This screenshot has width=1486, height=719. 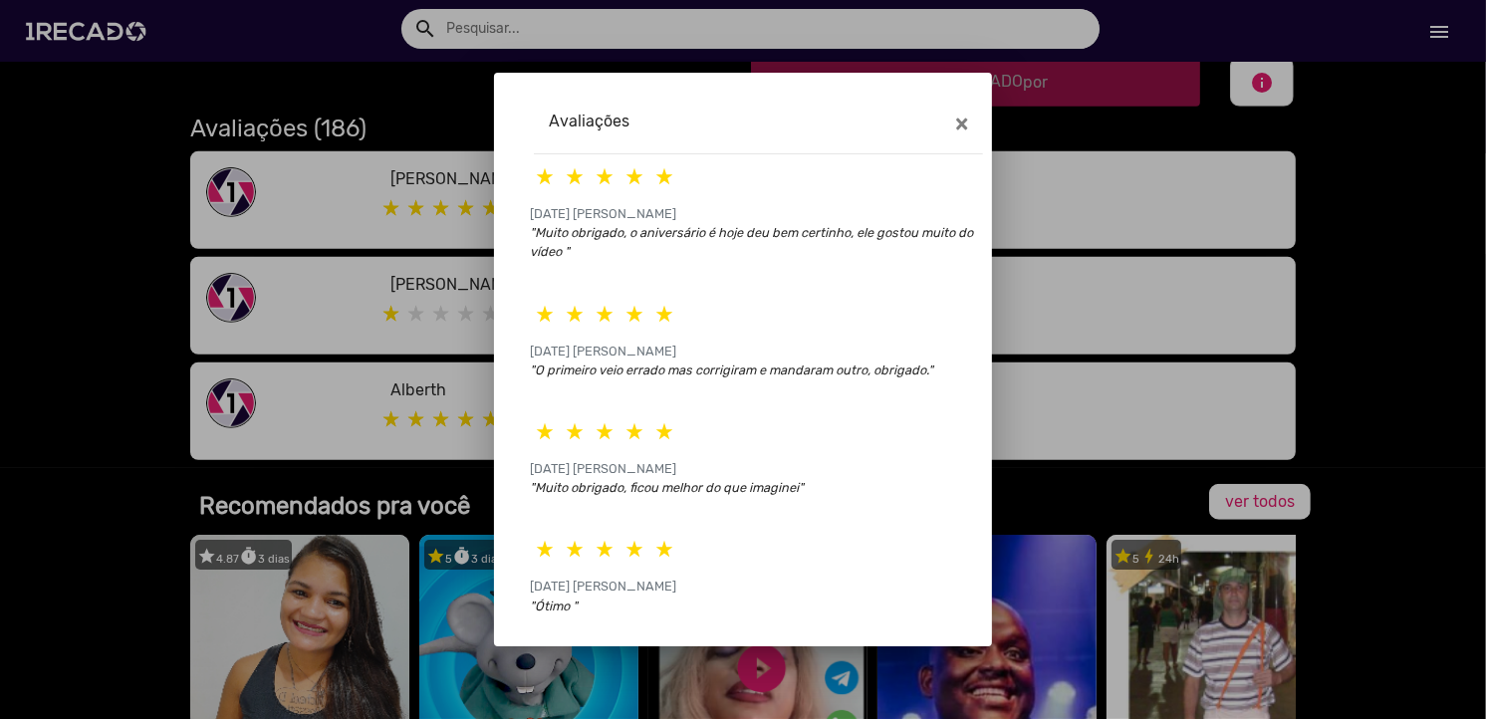 I want to click on i: "O primeiro veio errado mas corrigiram e mandaram outro, obrigado.", so click(x=731, y=369).